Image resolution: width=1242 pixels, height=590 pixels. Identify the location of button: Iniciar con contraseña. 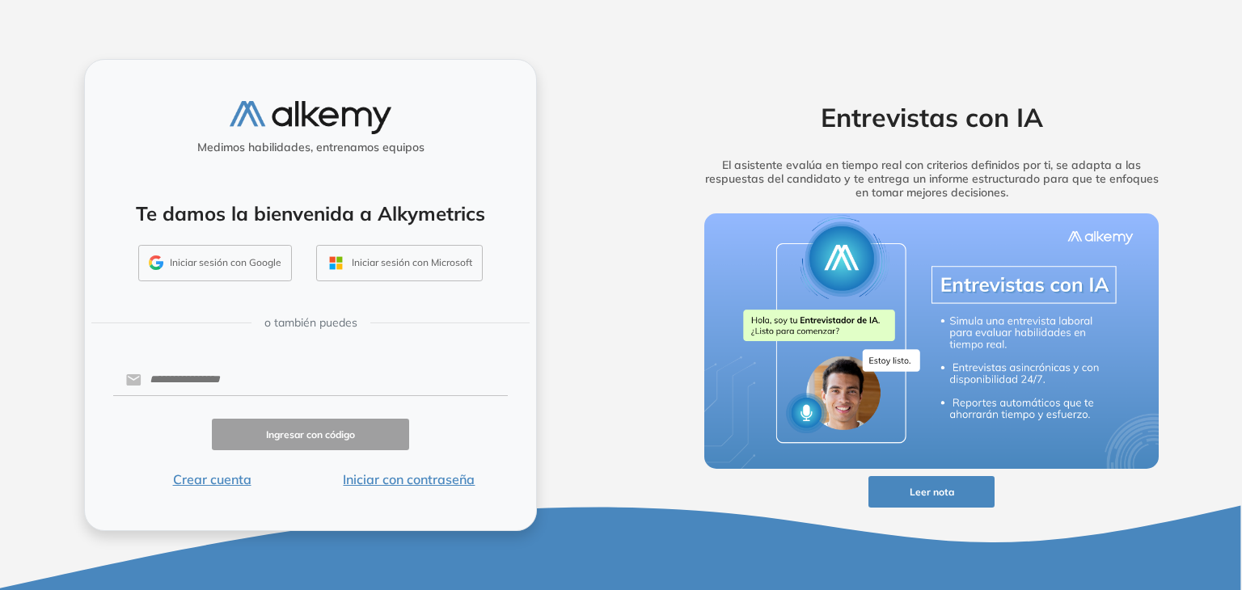
(409, 480).